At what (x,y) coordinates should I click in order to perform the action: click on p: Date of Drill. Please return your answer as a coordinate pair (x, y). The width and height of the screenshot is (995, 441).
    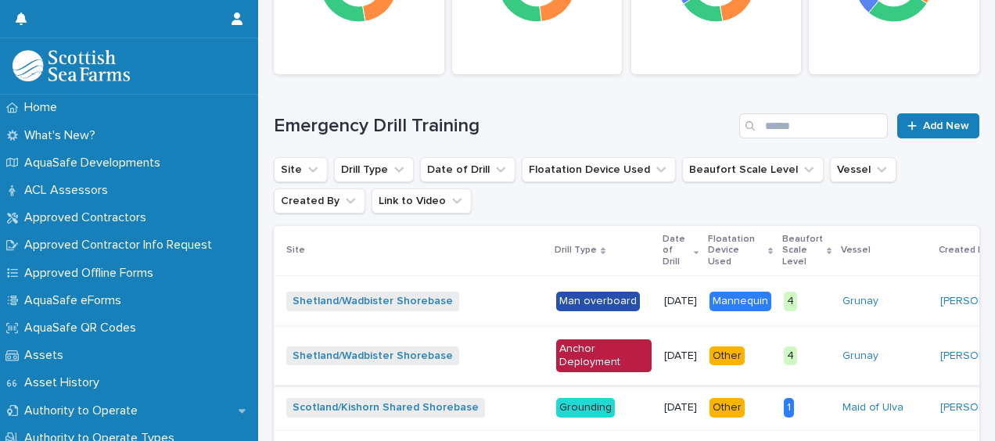
    Looking at the image, I should click on (676, 250).